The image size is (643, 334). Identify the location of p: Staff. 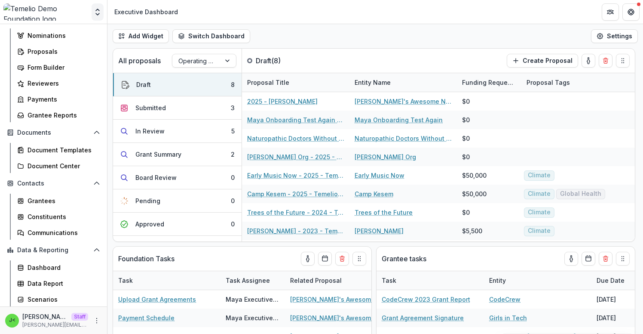
(80, 316).